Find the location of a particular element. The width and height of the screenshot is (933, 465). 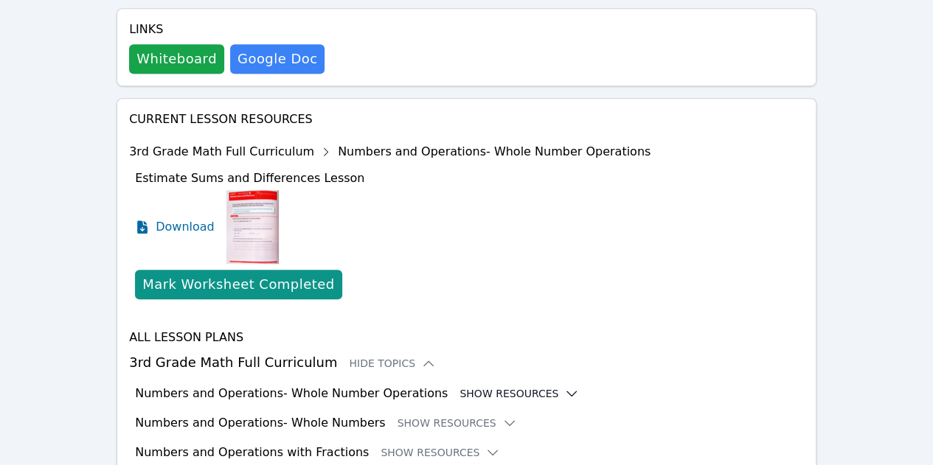

button: Mark Worksheet Completed is located at coordinates (238, 285).